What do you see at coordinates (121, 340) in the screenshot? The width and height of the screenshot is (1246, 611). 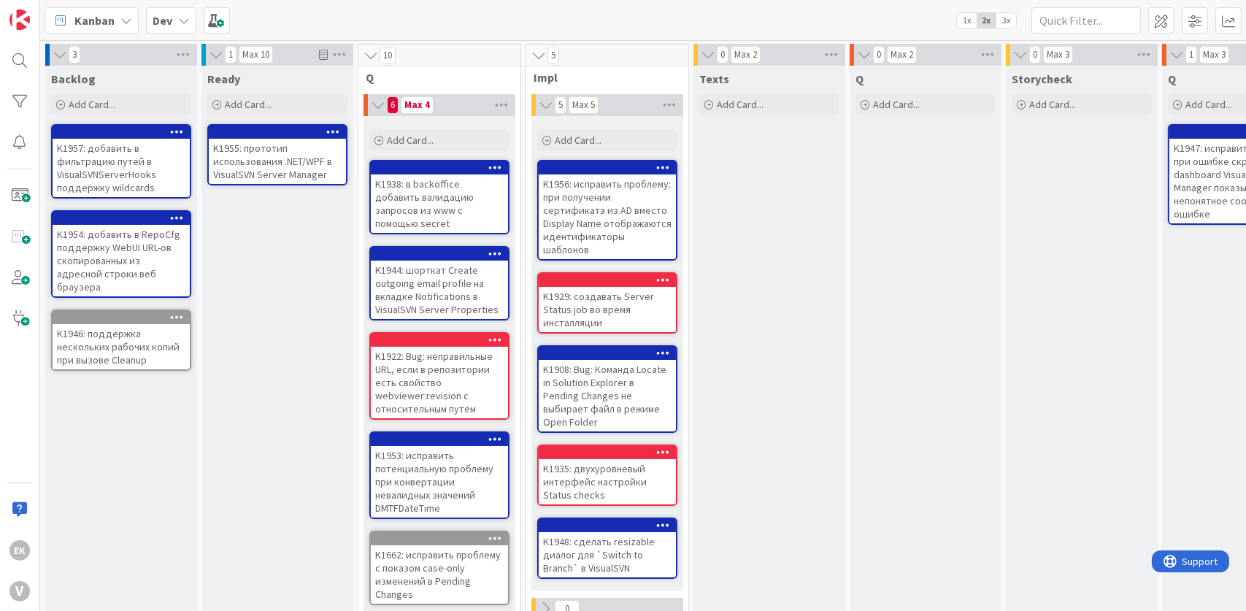 I see `a: K1946: поддержка нескольких рабочих копий при вызове Cleanup` at bounding box center [121, 340].